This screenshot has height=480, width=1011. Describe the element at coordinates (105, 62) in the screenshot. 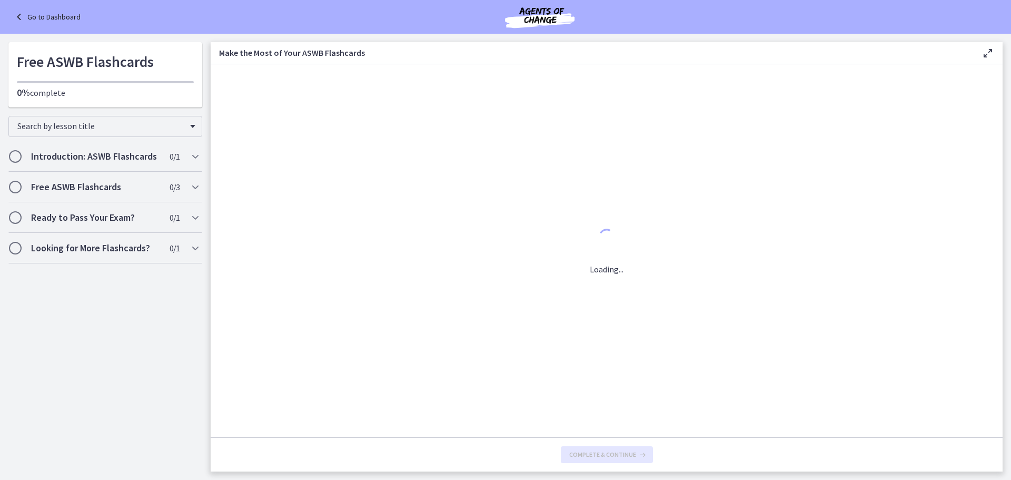

I see `h1: Free ASWB Flashcards` at that location.